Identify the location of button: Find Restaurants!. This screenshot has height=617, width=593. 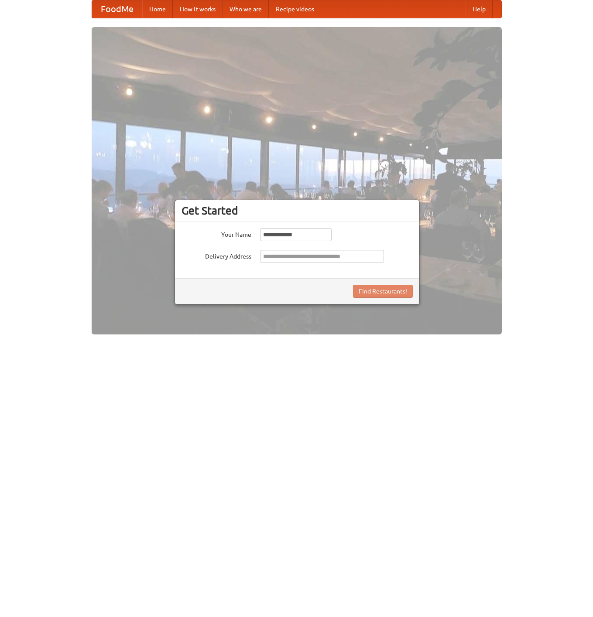
(383, 291).